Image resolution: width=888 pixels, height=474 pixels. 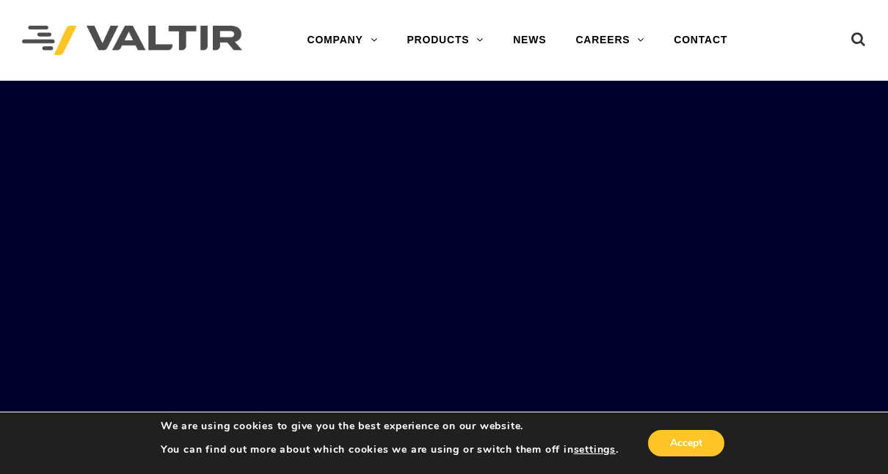 I want to click on img: Valtir, so click(x=132, y=40).